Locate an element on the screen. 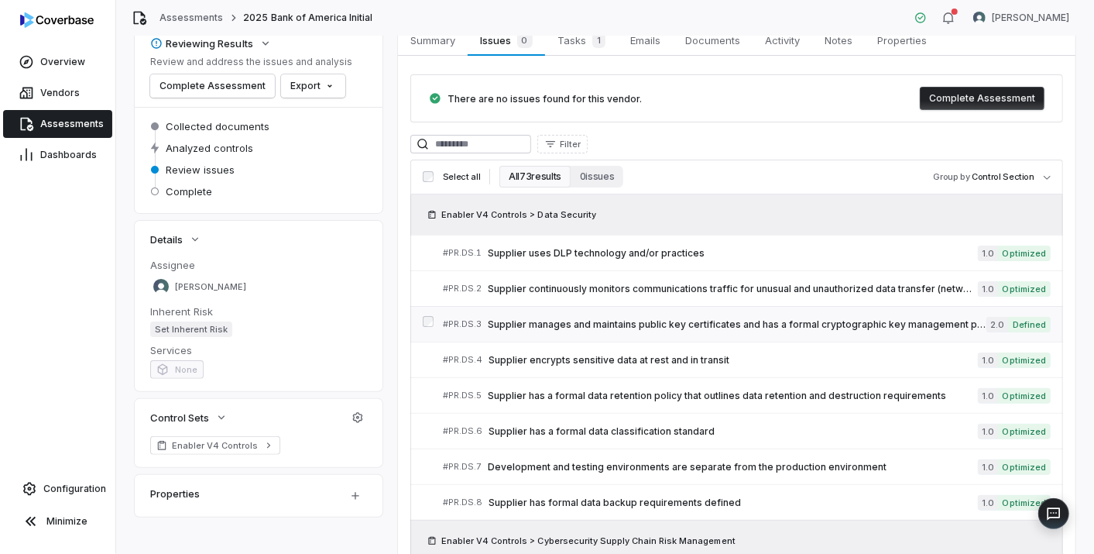  span: 0 is located at coordinates (525, 40).